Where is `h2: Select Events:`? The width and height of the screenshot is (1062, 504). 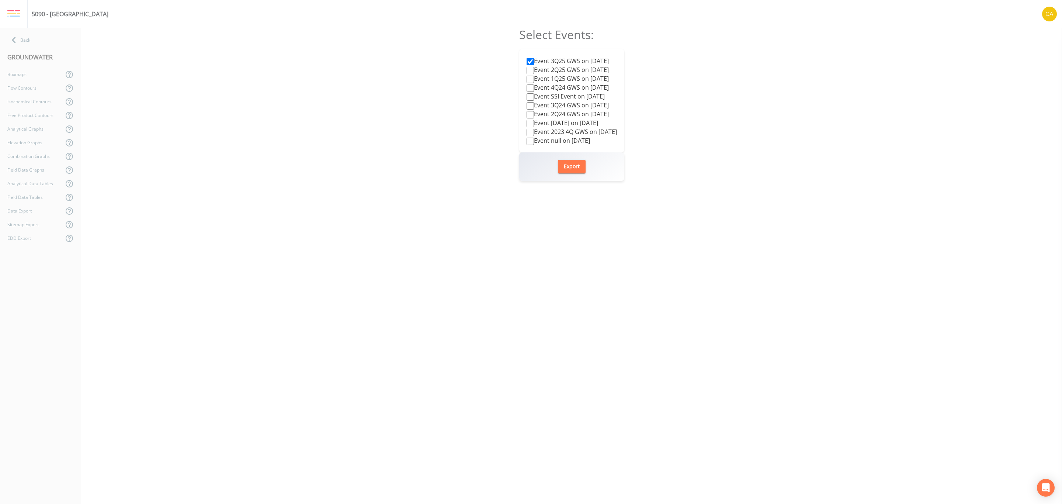 h2: Select Events: is located at coordinates (572, 35).